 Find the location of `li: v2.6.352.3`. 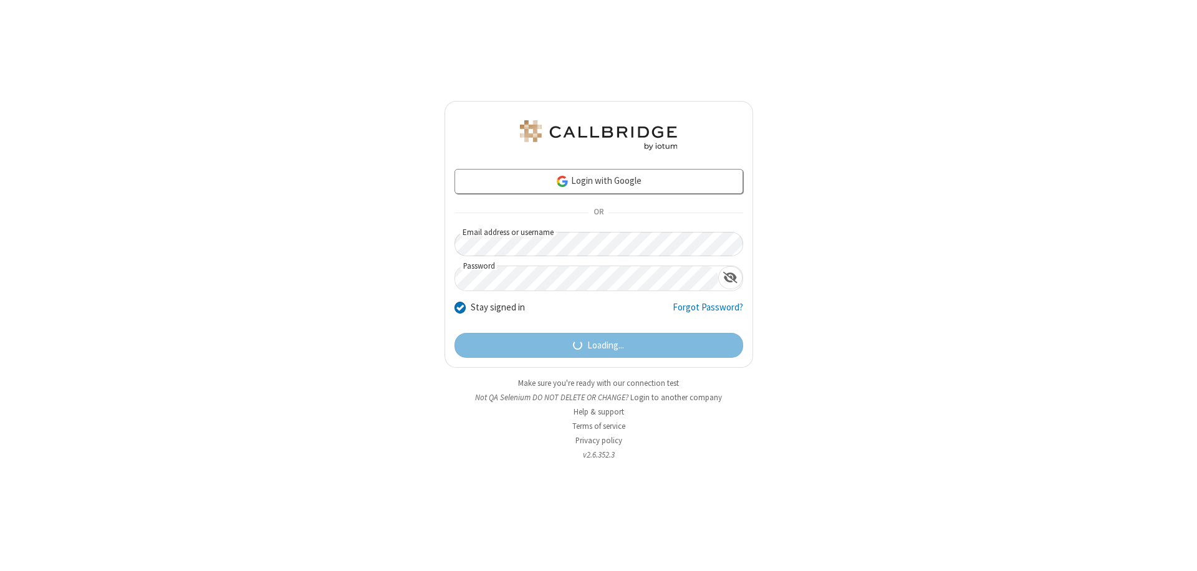

li: v2.6.352.3 is located at coordinates (598, 454).